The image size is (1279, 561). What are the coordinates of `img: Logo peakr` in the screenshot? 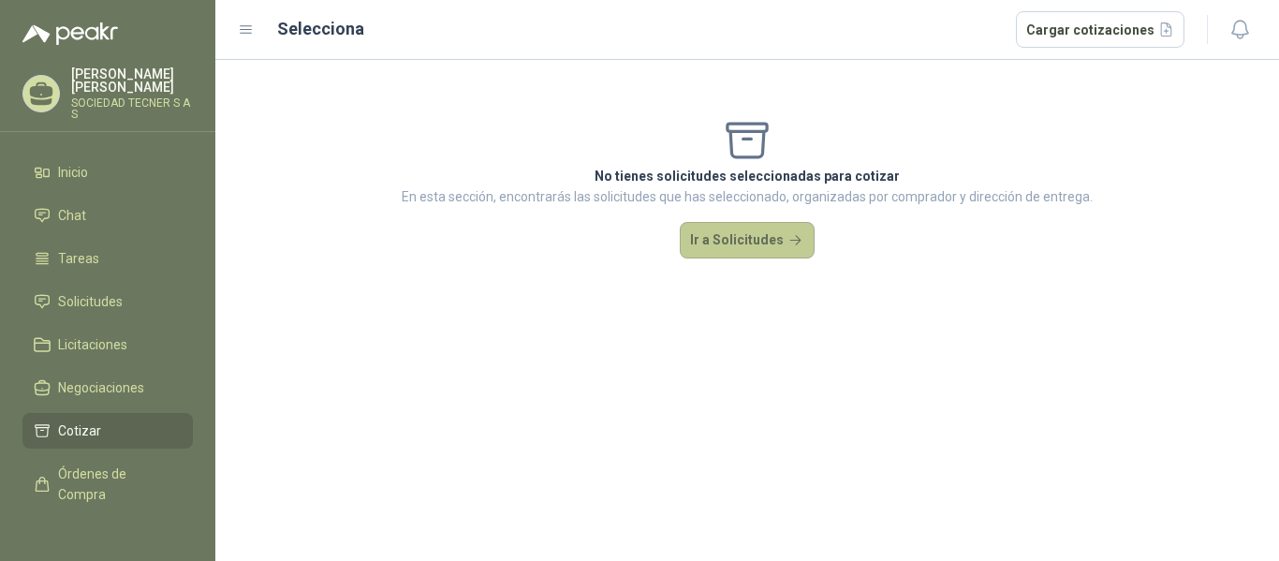 It's located at (70, 34).